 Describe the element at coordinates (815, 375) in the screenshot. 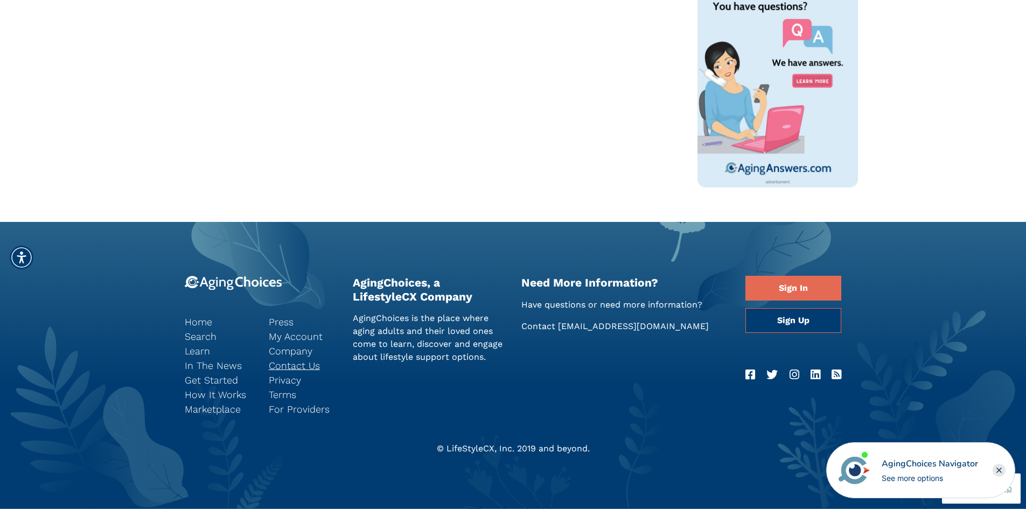

I see `a: LinkedIn` at that location.